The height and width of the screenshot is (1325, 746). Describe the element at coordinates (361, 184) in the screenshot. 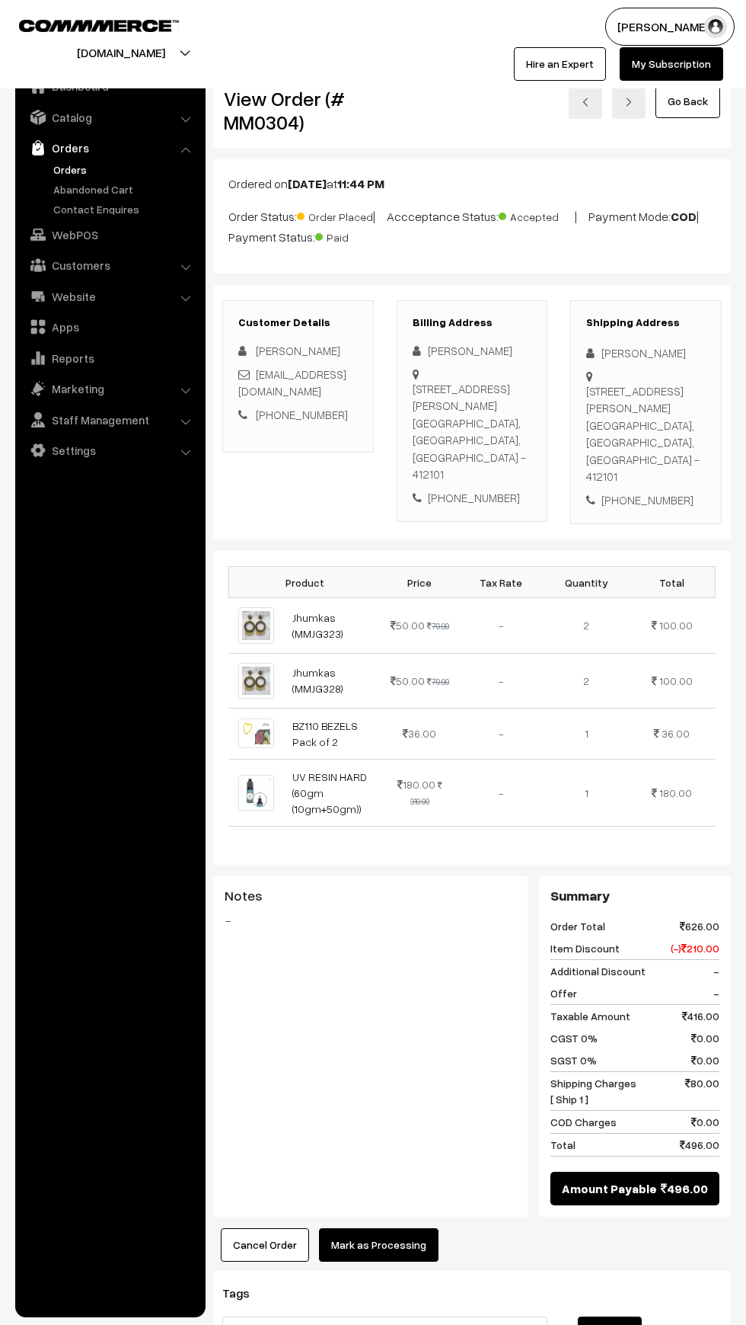

I see `b: 11:44 PM` at that location.